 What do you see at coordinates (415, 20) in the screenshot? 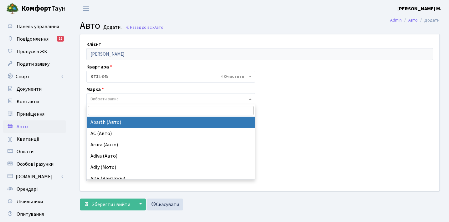
I see `nav: breadcrumb` at bounding box center [415, 20].